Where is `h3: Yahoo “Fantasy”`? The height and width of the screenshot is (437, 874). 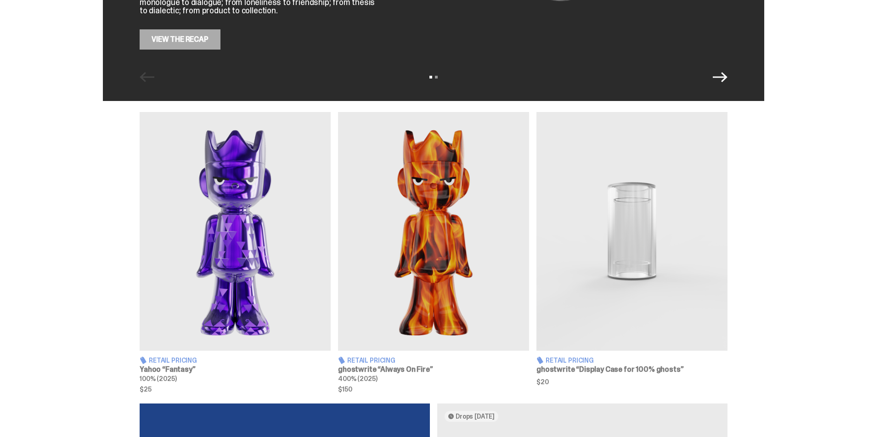 h3: Yahoo “Fantasy” is located at coordinates (235, 370).